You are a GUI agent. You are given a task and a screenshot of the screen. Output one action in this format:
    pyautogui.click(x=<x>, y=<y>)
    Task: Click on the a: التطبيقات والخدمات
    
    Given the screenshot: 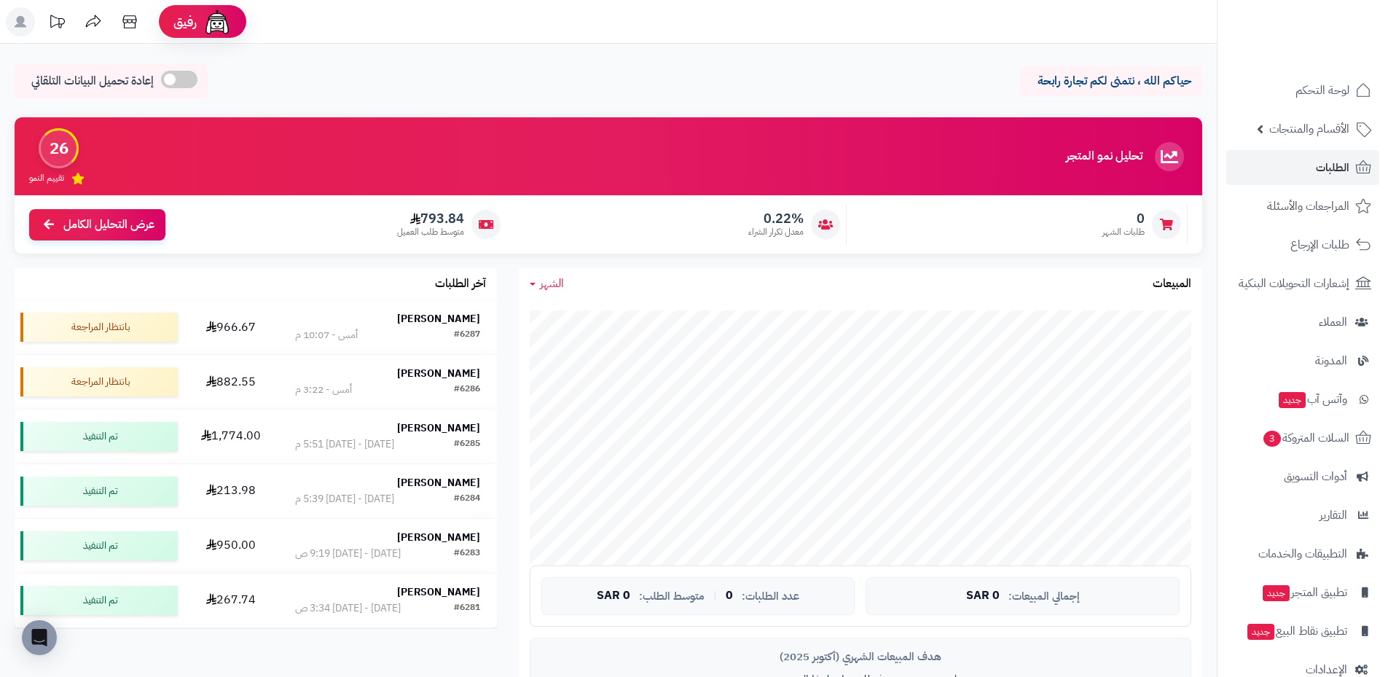 What is the action you would take?
    pyautogui.click(x=1303, y=554)
    